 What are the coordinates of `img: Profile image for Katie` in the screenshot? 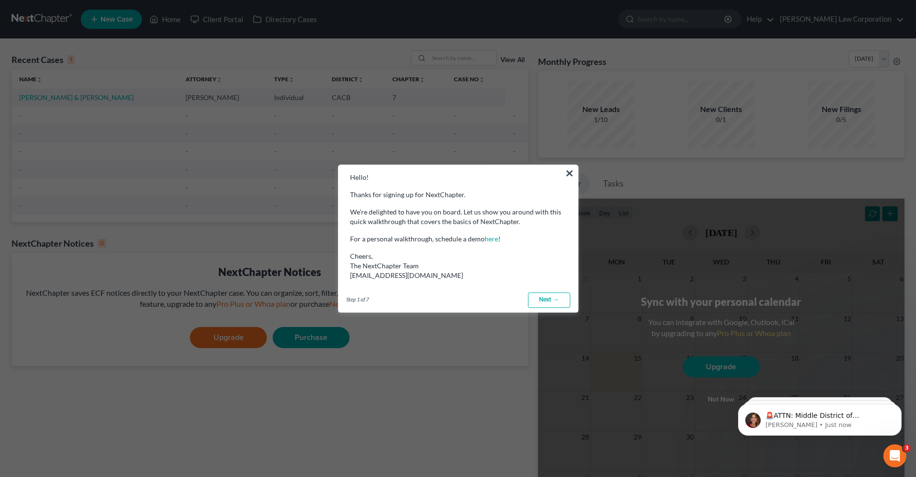 It's located at (29, 37).